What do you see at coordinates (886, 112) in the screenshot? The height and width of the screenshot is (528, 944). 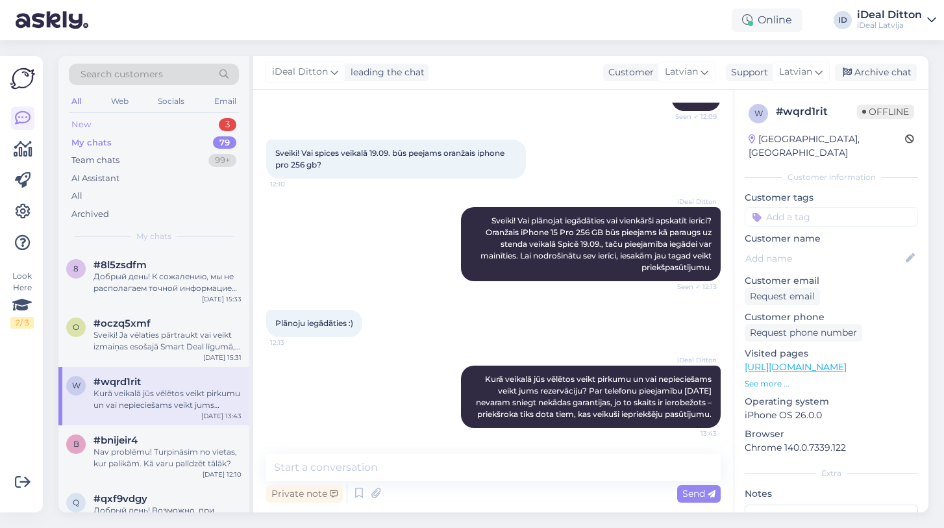 I see `span: Offline` at bounding box center [886, 112].